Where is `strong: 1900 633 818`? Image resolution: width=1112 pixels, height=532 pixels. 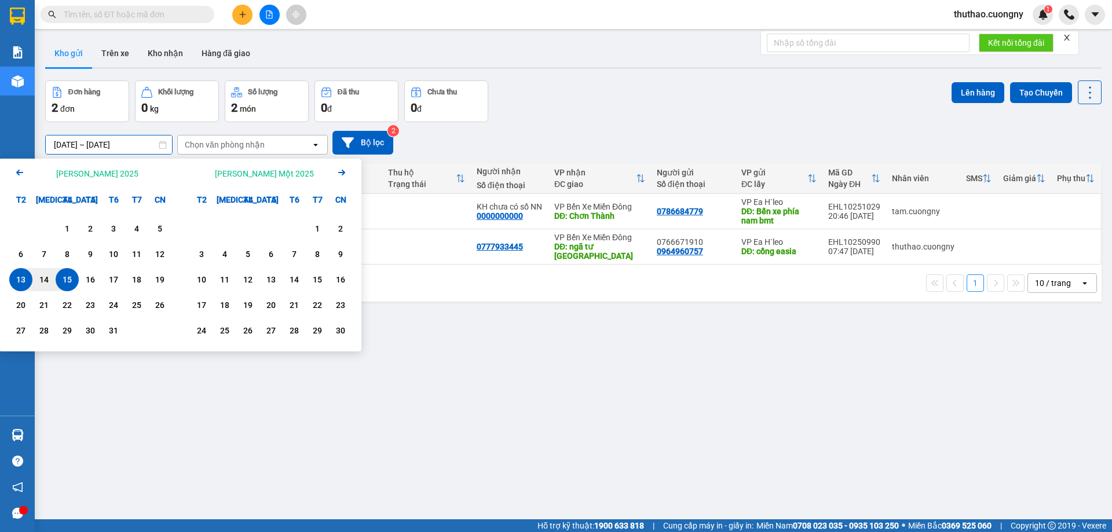 strong: 1900 633 818 is located at coordinates (619, 526).